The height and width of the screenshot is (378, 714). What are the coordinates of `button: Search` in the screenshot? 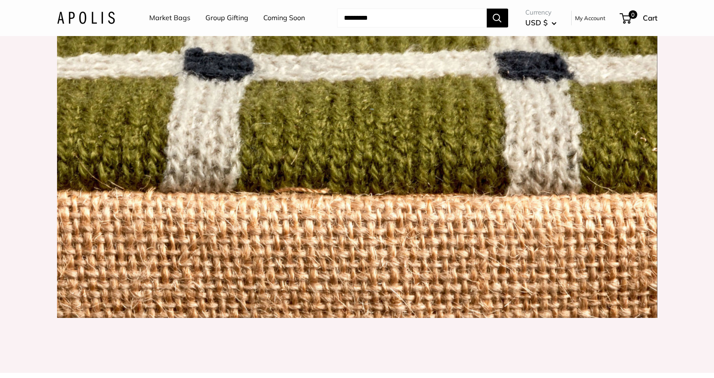 It's located at (497, 18).